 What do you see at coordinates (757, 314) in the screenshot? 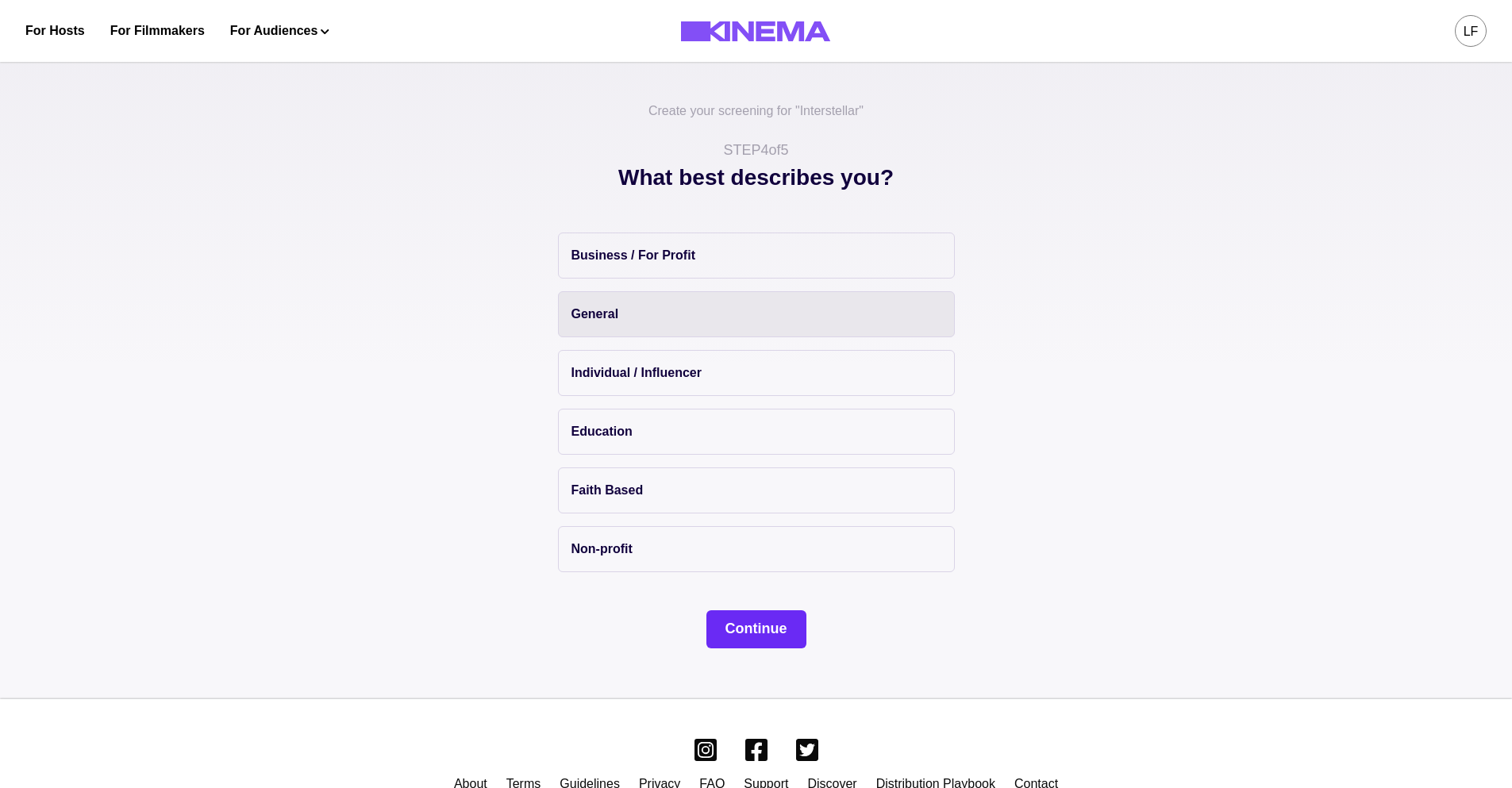
I see `button: General` at bounding box center [757, 314].